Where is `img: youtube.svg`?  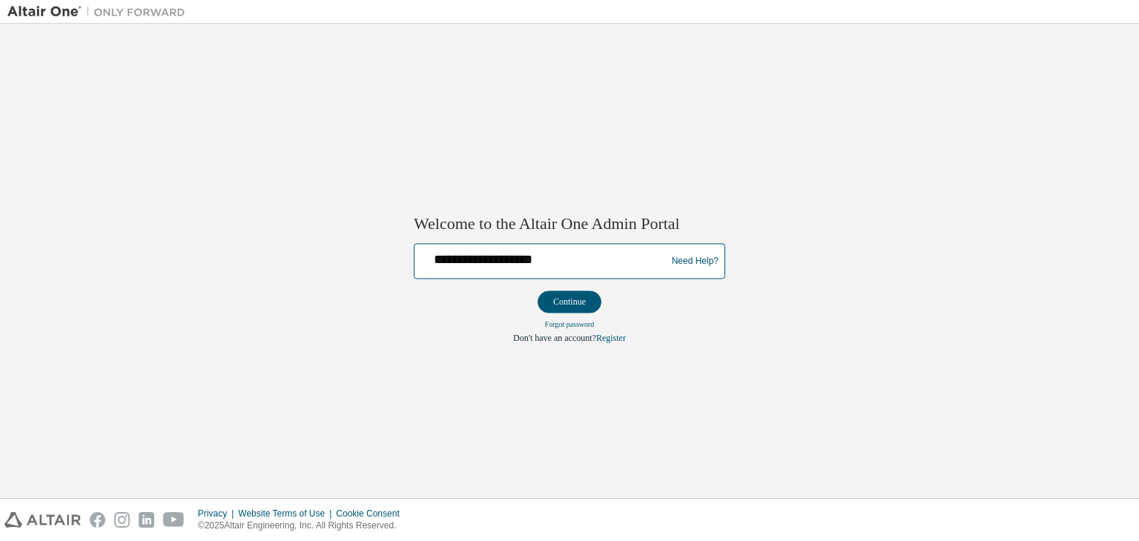
img: youtube.svg is located at coordinates (173, 520).